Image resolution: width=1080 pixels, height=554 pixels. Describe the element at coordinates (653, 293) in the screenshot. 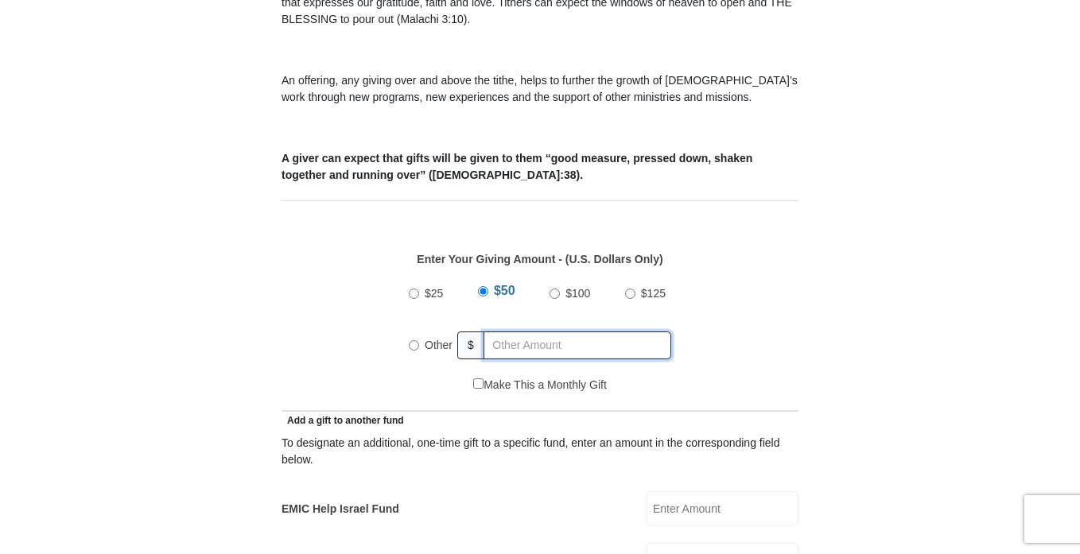

I see `span: $125` at that location.